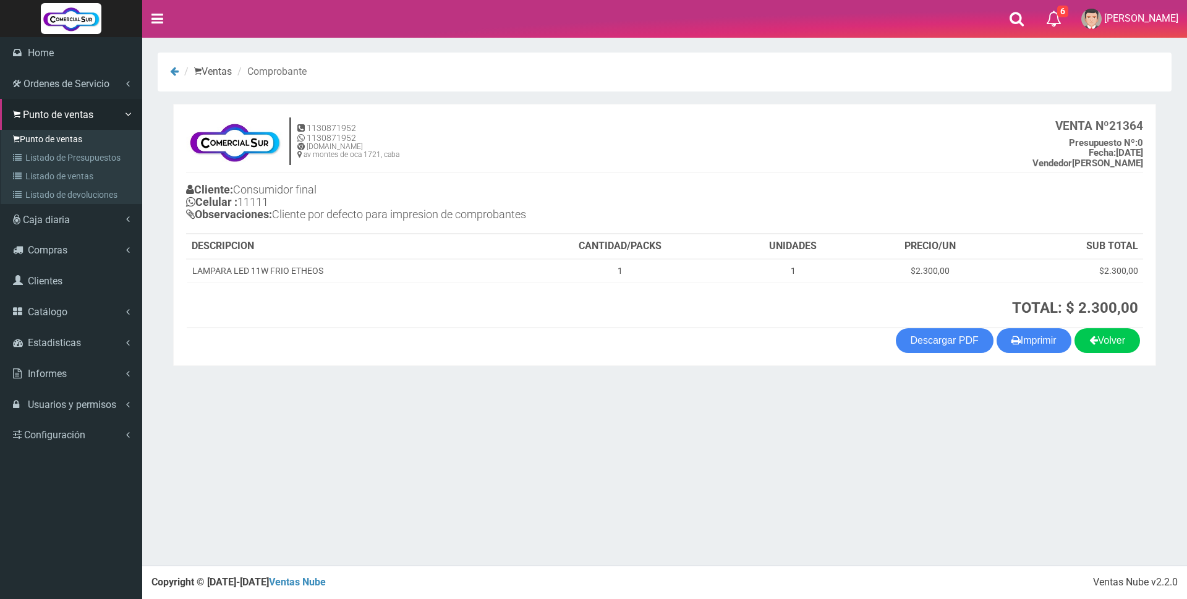  What do you see at coordinates (234, 142) in the screenshot?
I see `img: f695dc5f3a855ddc19300c990e0c55a2.jpg` at bounding box center [234, 142].